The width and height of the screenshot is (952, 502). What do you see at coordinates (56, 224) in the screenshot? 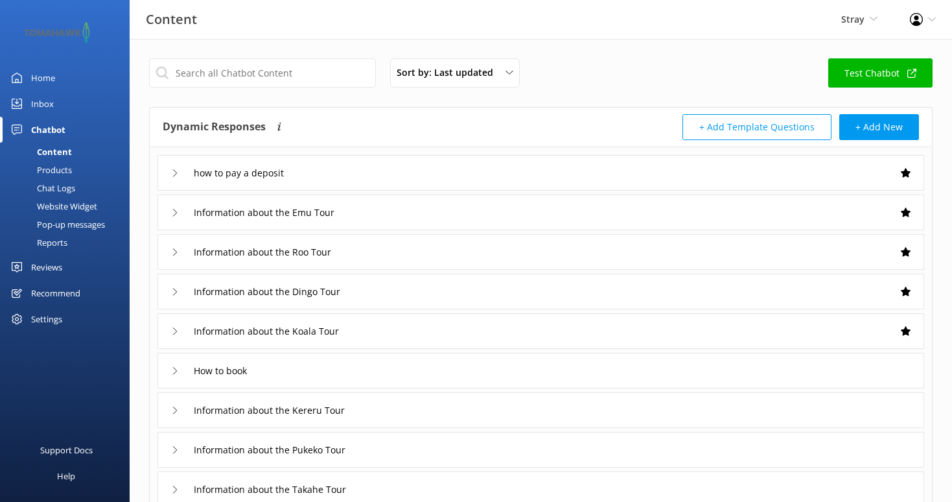
I see `div: Pop-up messages` at bounding box center [56, 224].